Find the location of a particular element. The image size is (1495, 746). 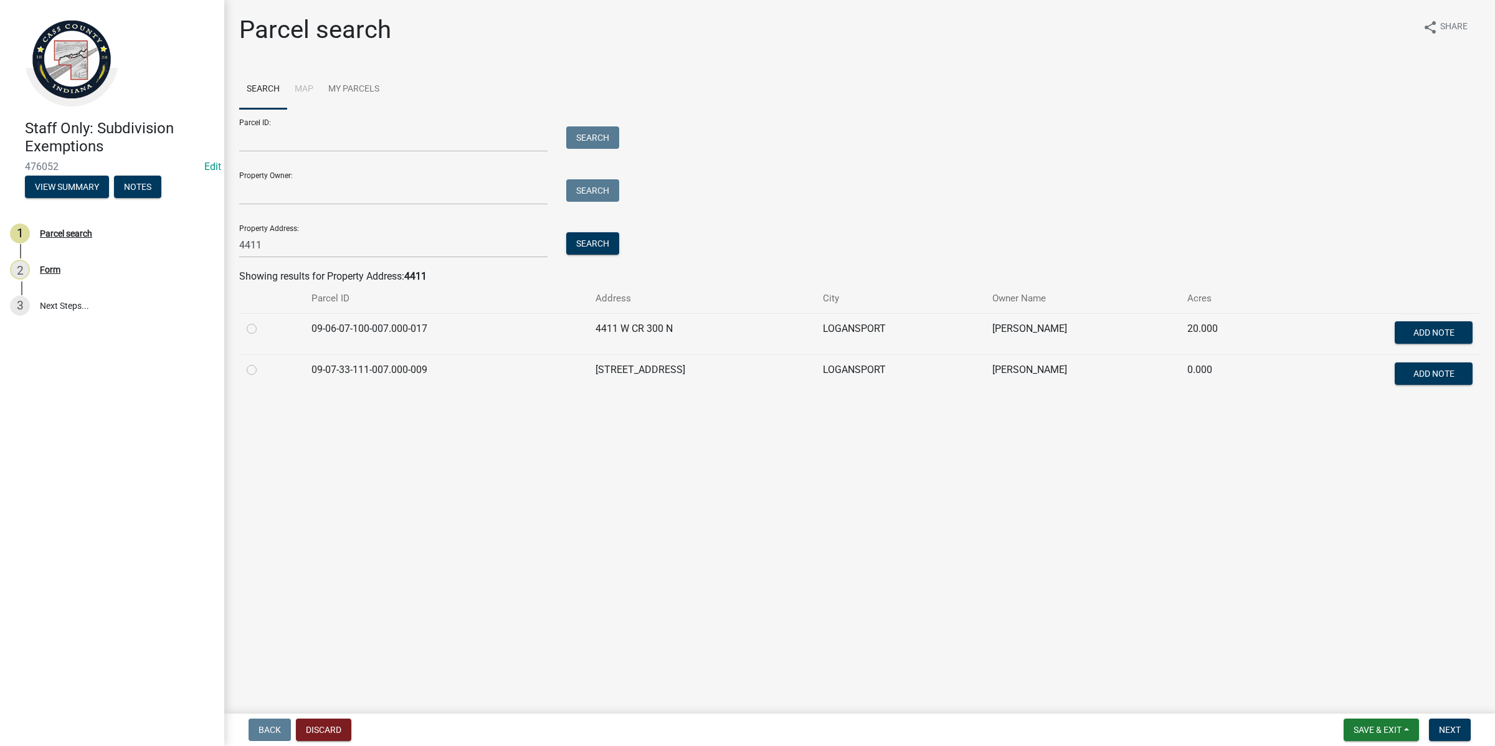

h1: Parcel search is located at coordinates (315, 30).